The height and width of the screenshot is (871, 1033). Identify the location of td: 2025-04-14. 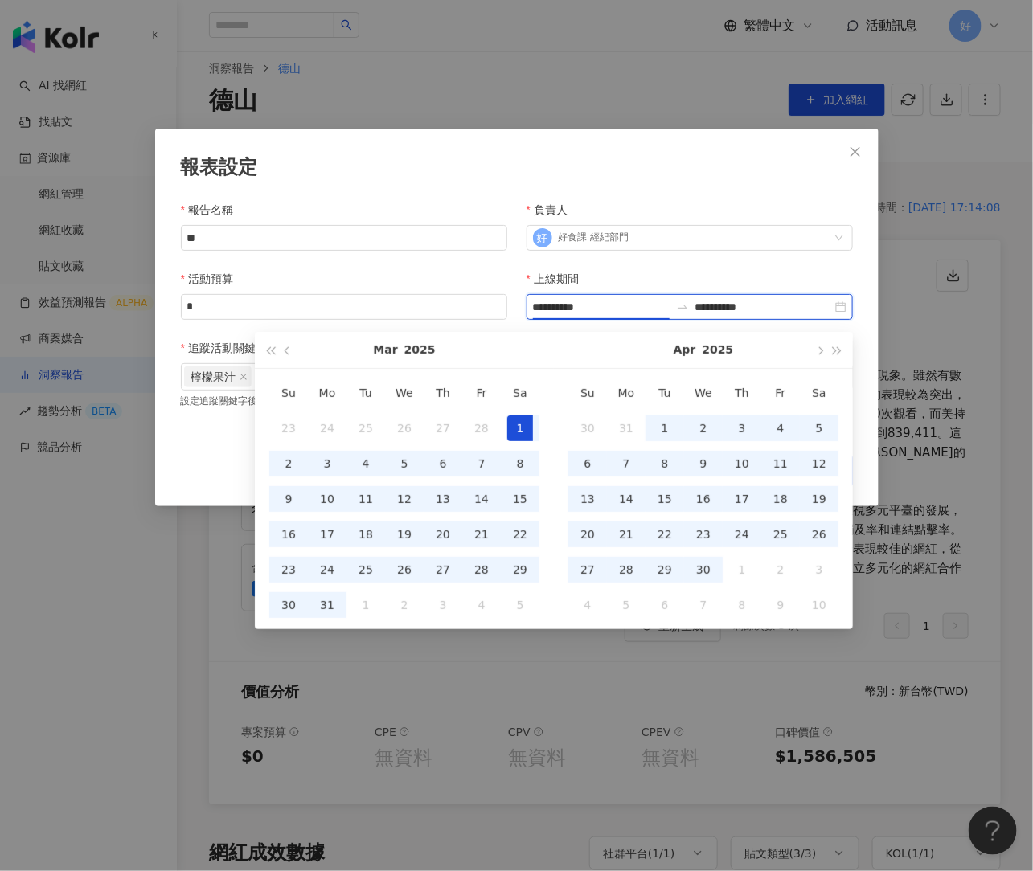
(626, 499).